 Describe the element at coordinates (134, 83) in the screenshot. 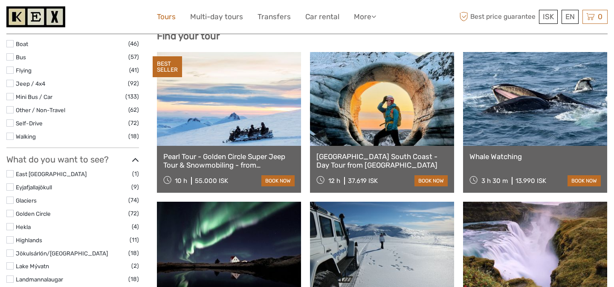

I see `span: (92)` at that location.